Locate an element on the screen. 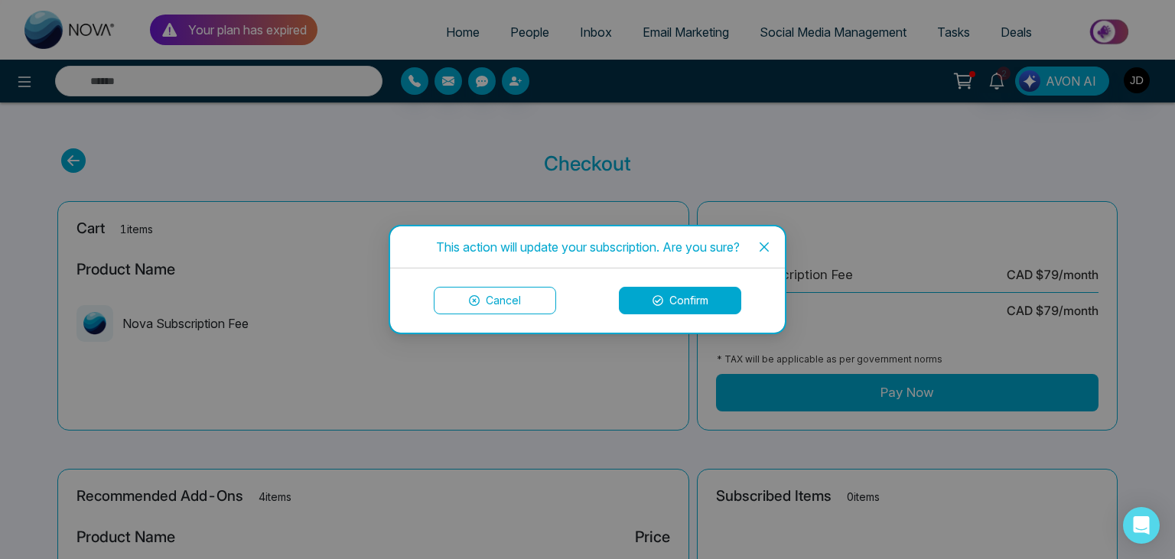  button: Cancel is located at coordinates (495, 301).